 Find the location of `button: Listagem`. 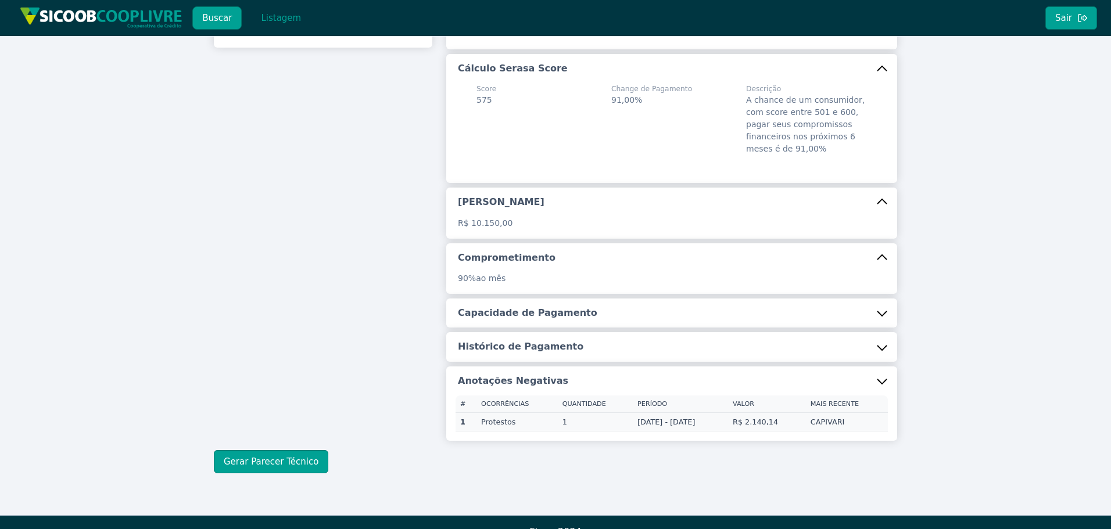

button: Listagem is located at coordinates (281, 18).